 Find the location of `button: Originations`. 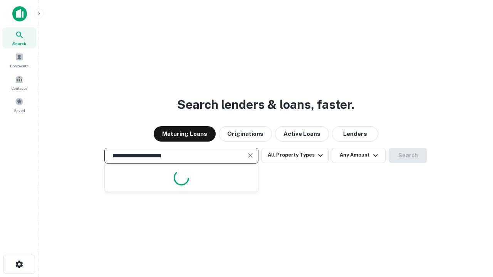

button: Originations is located at coordinates (245, 134).